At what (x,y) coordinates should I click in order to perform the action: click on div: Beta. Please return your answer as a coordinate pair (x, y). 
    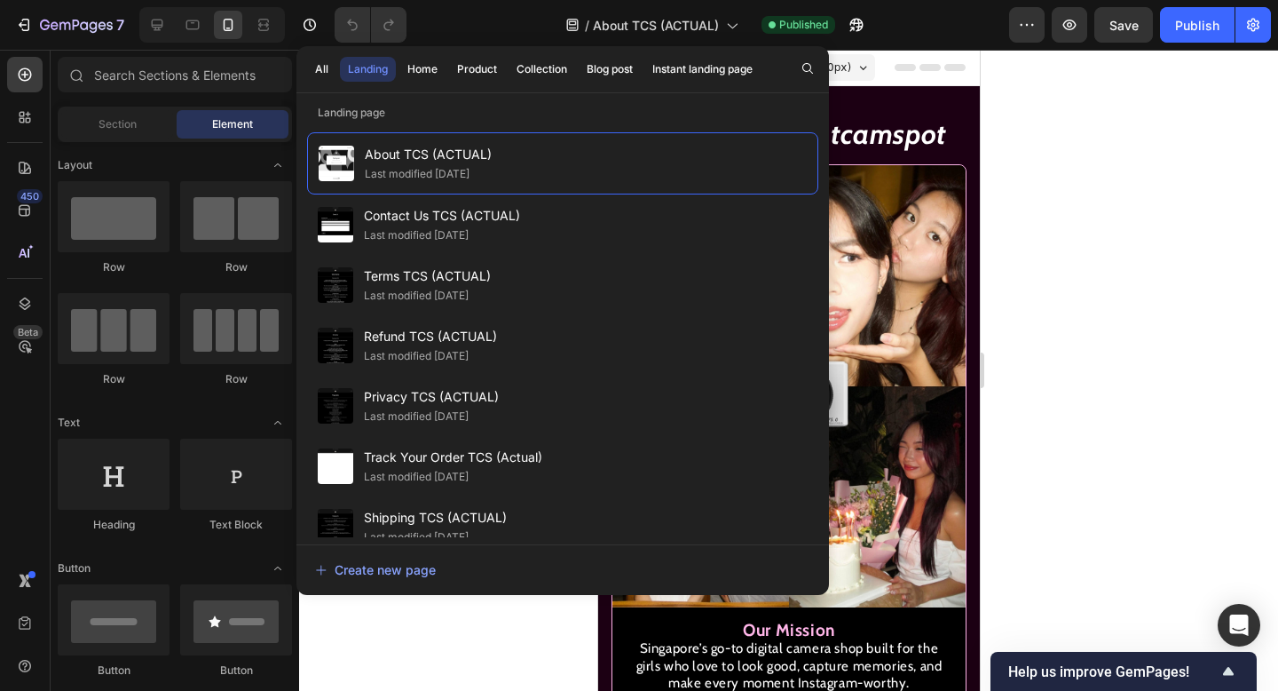
    Looking at the image, I should click on (28, 332).